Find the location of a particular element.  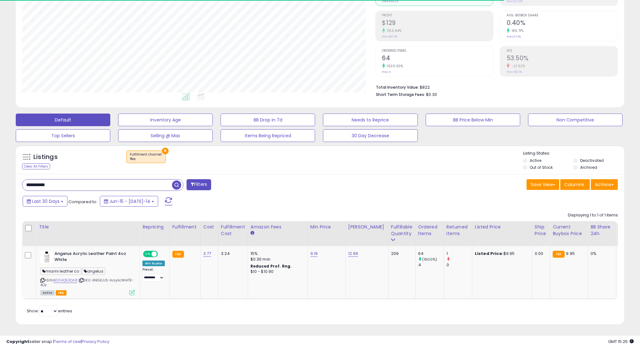

p: Listing States: is located at coordinates (573, 153).